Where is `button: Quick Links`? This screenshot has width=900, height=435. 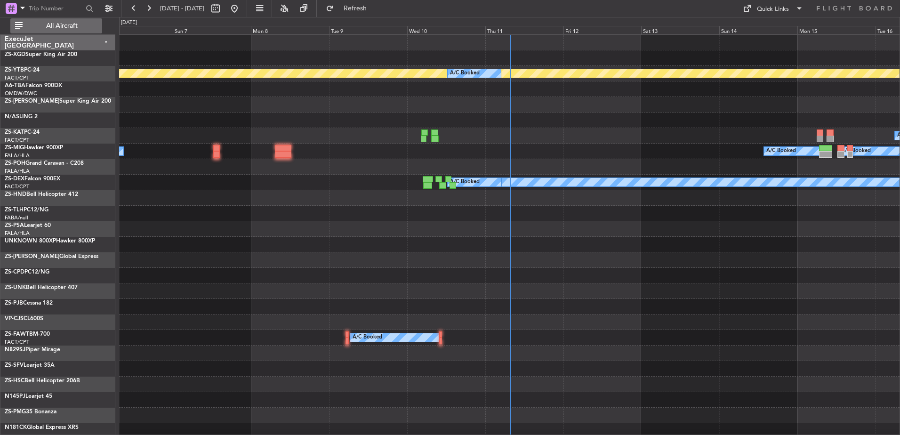
button: Quick Links is located at coordinates (773, 8).